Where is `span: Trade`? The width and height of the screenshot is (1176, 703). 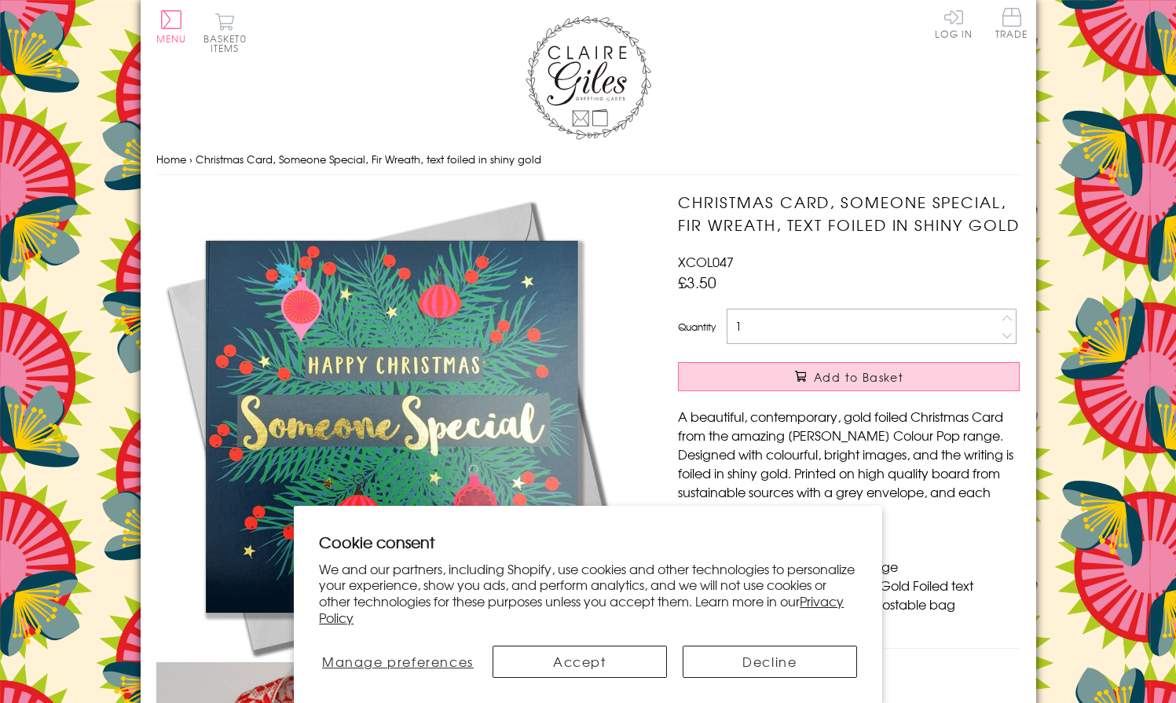 span: Trade is located at coordinates (1012, 23).